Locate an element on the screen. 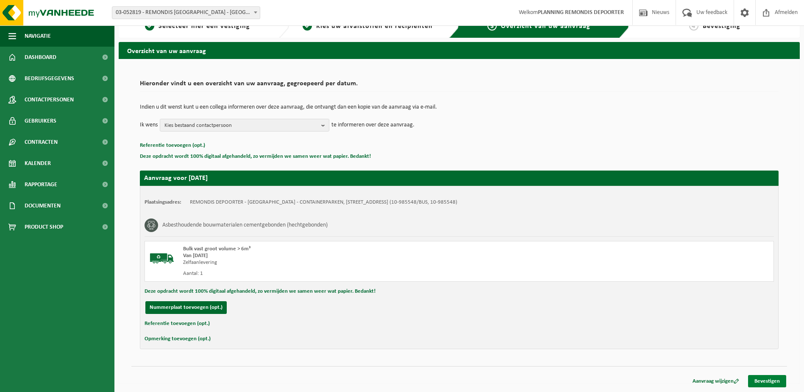 This screenshot has width=804, height=392. strong: PLANNING REMONDIS DEPOORTER is located at coordinates (581, 12).